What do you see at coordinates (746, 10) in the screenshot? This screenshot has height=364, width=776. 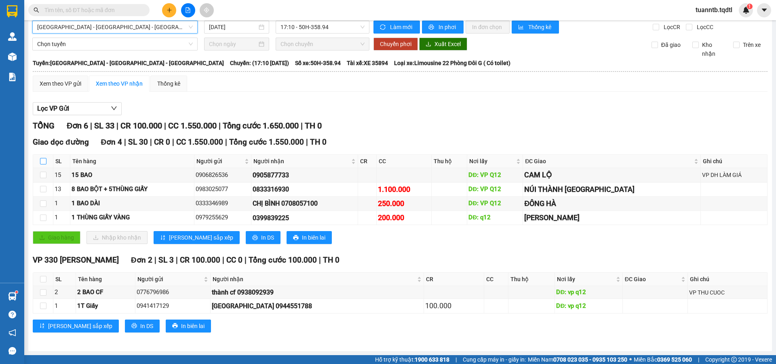 I see `img: icon-new-feature` at bounding box center [746, 10].